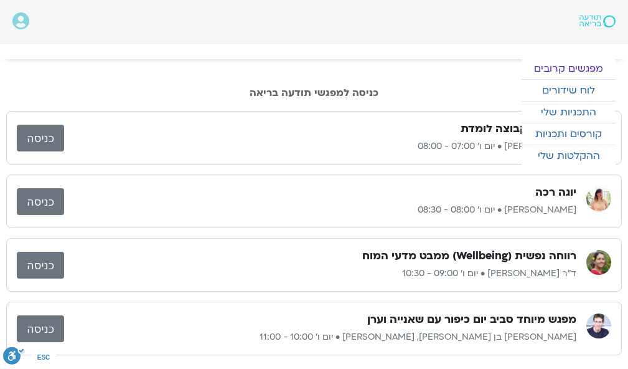 This screenshot has width=628, height=369. What do you see at coordinates (569, 69) in the screenshot?
I see `a: מפגשים קרובים` at bounding box center [569, 69].